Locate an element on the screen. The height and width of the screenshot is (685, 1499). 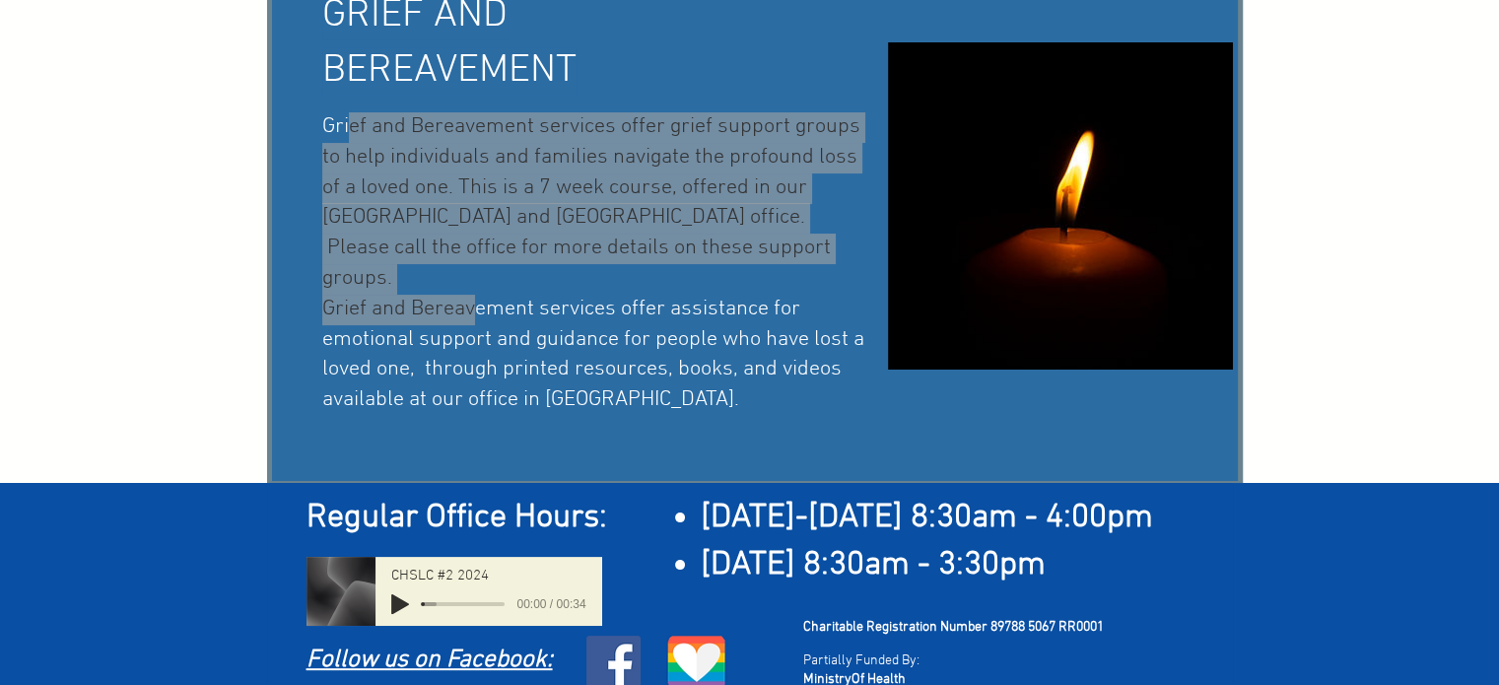
span: CHSLC #2 2024 is located at coordinates (440, 576).